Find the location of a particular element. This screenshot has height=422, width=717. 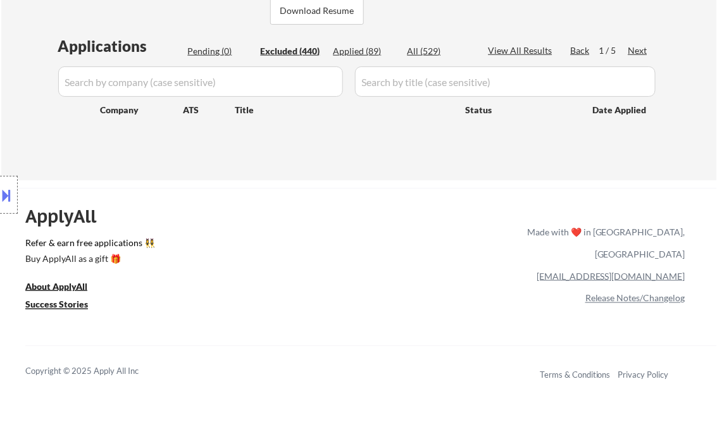

div: Back is located at coordinates (581, 51).